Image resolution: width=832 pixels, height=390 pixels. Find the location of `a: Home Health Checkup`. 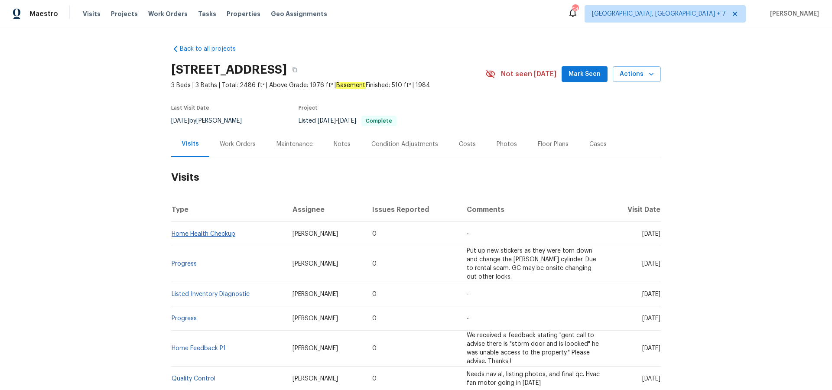

a: Home Health Checkup is located at coordinates (203, 234).